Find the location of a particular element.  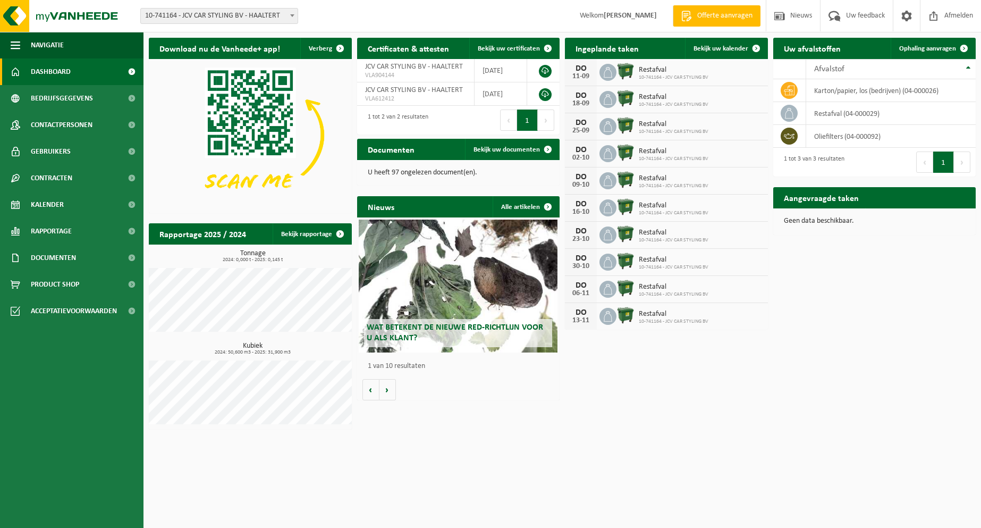

div: 02-10 is located at coordinates (581, 158).